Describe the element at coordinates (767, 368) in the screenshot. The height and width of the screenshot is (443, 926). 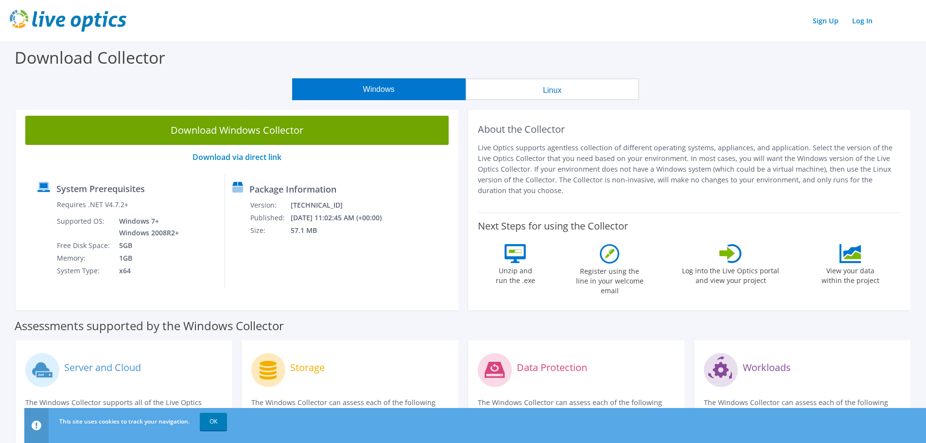
I see `label: Workloads` at that location.